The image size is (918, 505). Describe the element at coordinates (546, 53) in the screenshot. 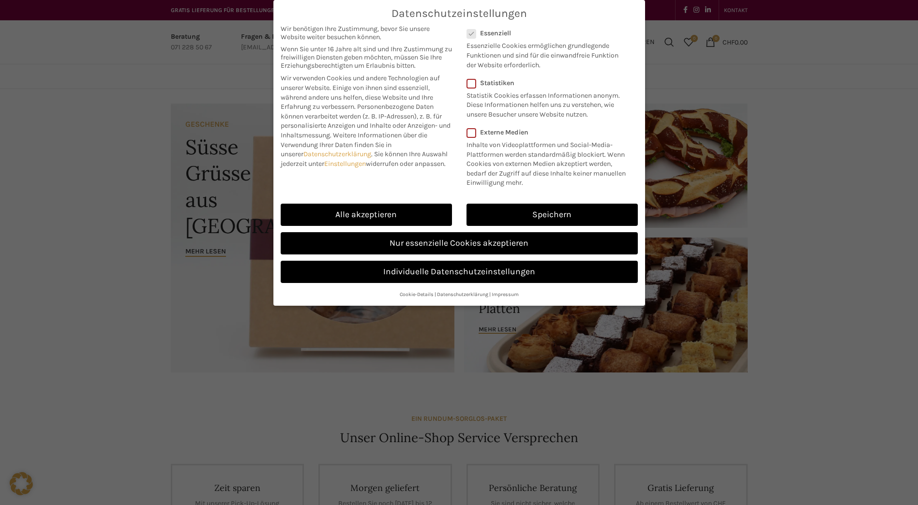

I see `p: Essenzielle Cookies ermöglichen grundlegende Funktionen und sind für die einwandfreie Funktion de...` at that location.